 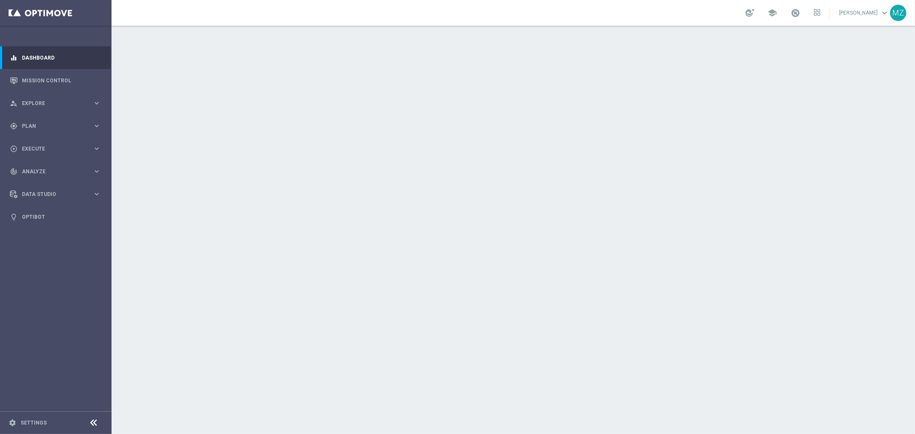 I want to click on div: equalizer Dashboard, so click(x=55, y=58).